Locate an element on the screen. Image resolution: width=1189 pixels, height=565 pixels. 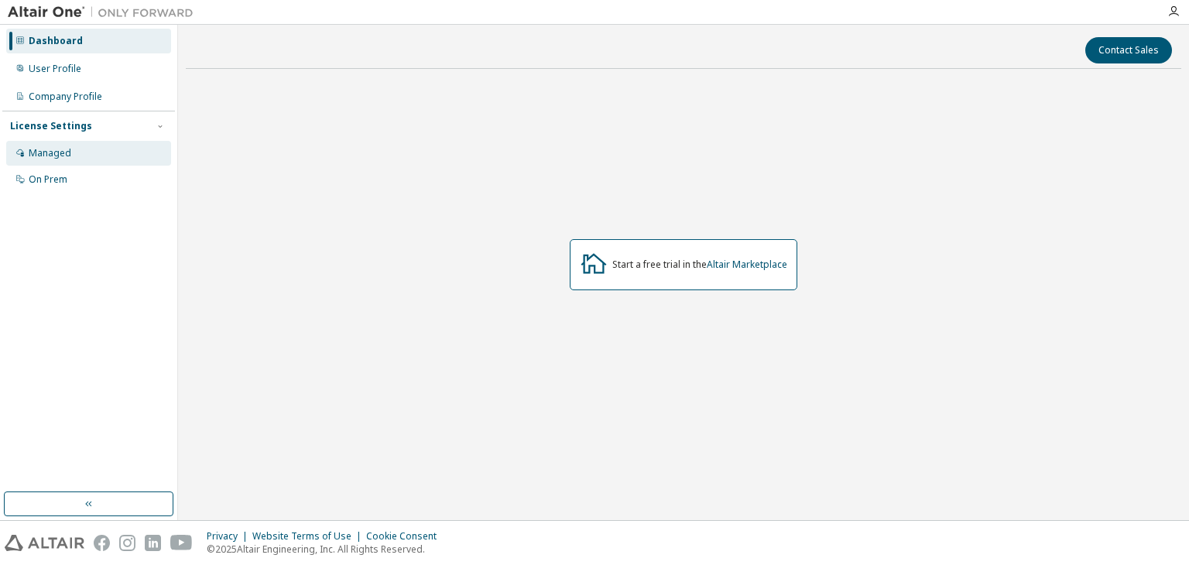
div: On Prem is located at coordinates (48, 180).